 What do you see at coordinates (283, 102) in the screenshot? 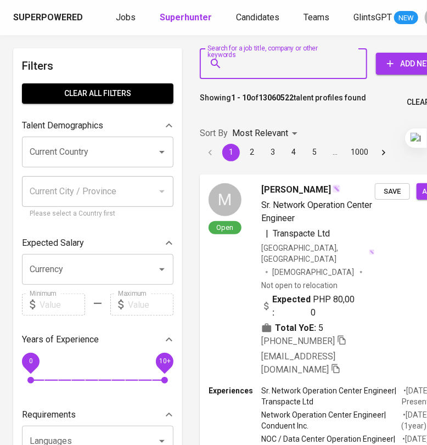
I see `p: Showing of talent profiles found` at bounding box center [283, 102].